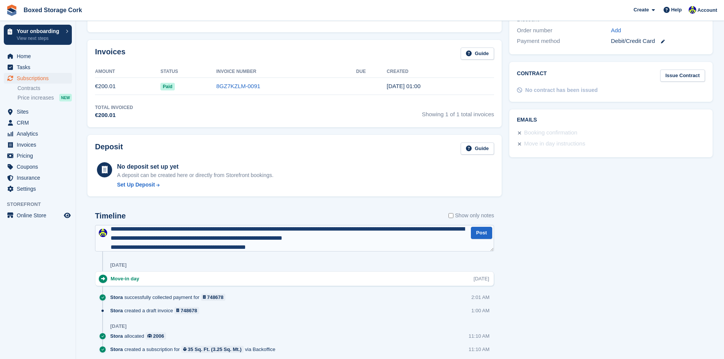 This screenshot has width=724, height=359. Describe the element at coordinates (708, 10) in the screenshot. I see `span: Account` at that location.